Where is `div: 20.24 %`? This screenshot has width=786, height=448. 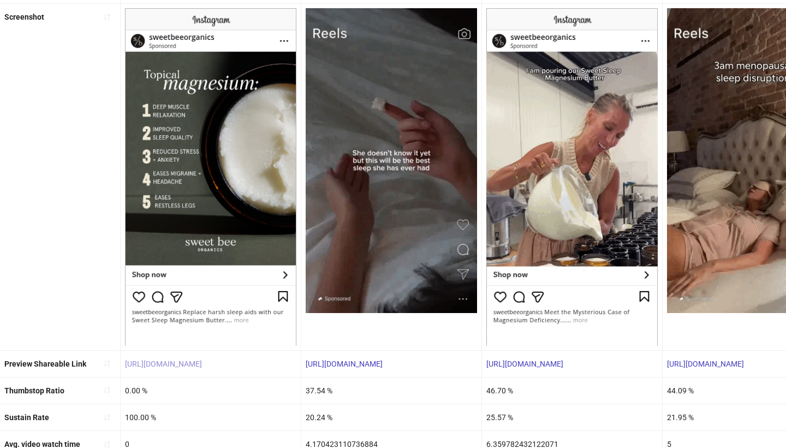
div: 20.24 % is located at coordinates (391, 417).